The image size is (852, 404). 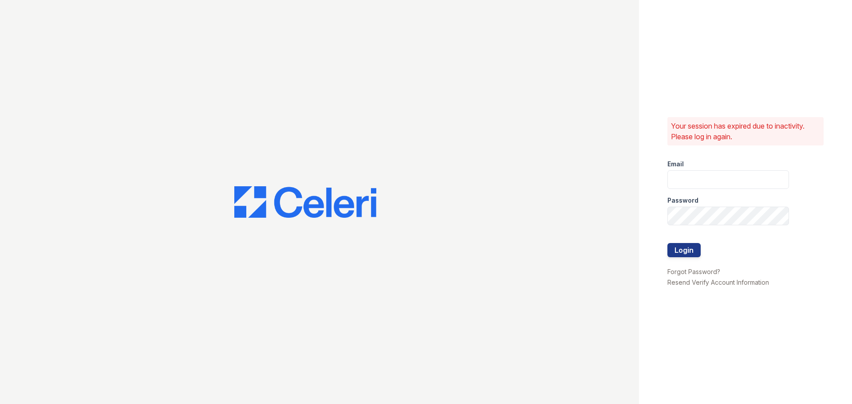 I want to click on button: Login, so click(x=684, y=250).